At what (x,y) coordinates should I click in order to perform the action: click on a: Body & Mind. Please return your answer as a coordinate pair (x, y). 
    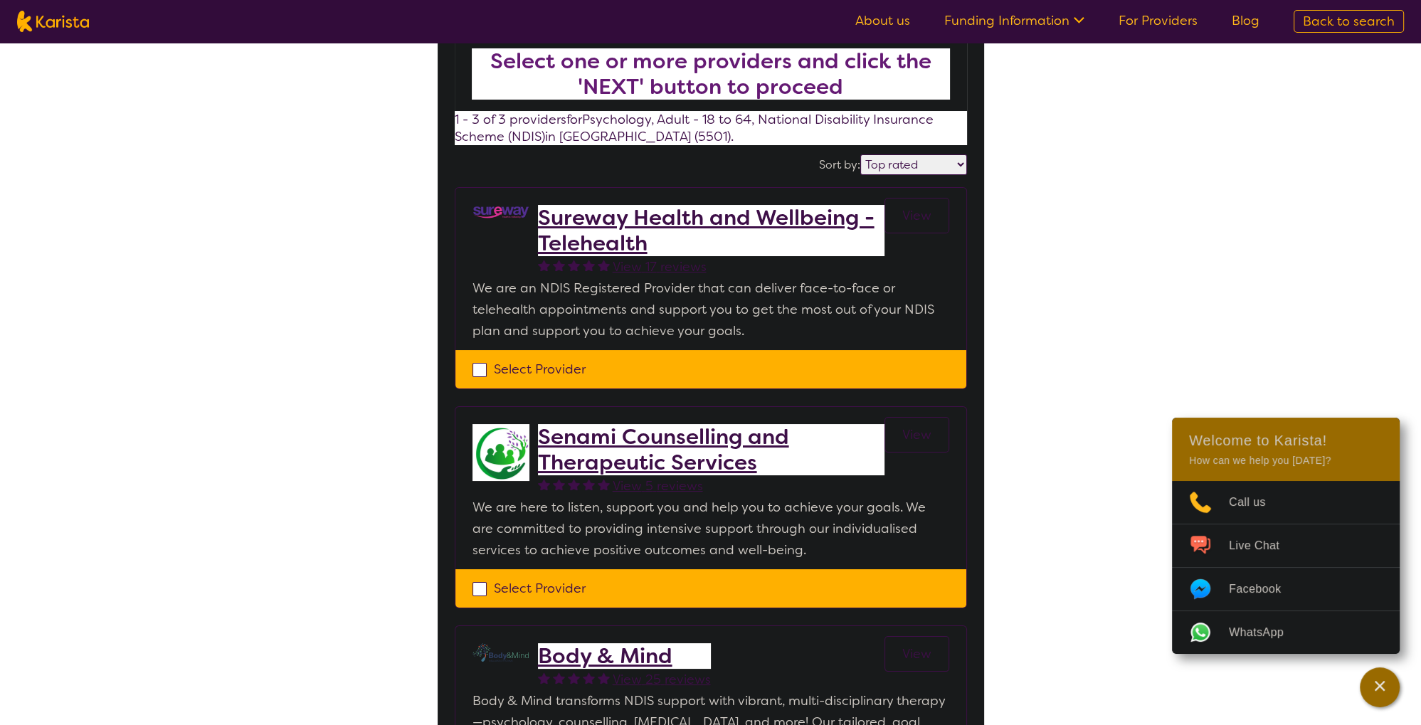
    Looking at the image, I should click on (624, 656).